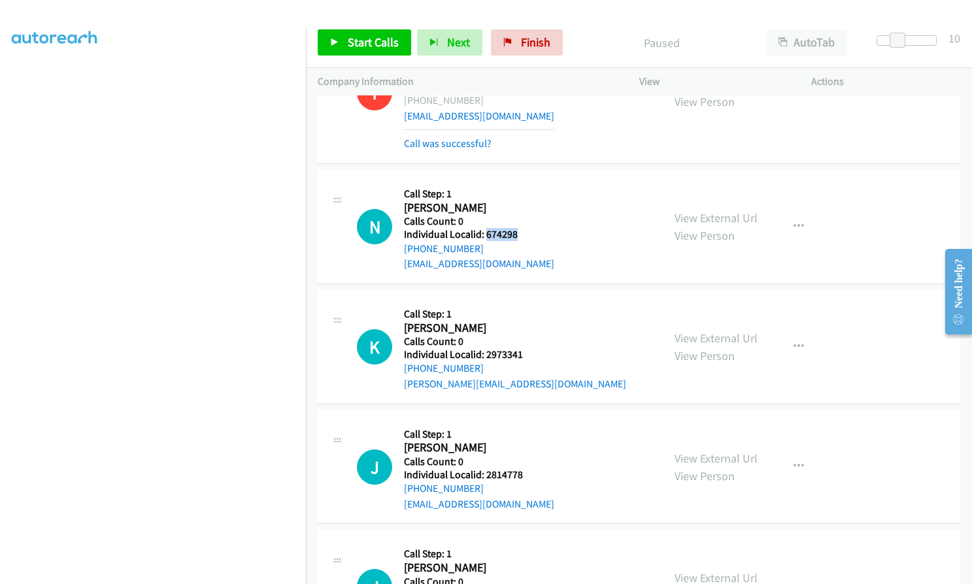 This screenshot has width=972, height=584. I want to click on div: The call is yet to be attempted, so click(374, 467).